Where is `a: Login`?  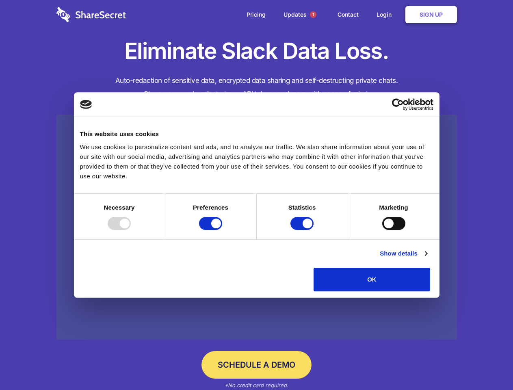
a: Login is located at coordinates (386, 15).